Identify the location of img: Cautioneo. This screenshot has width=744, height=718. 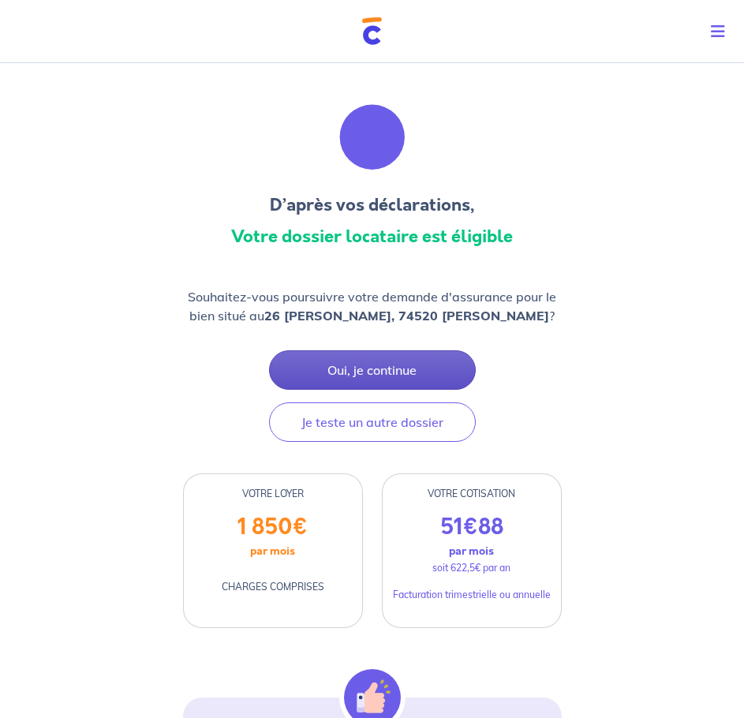
(372, 31).